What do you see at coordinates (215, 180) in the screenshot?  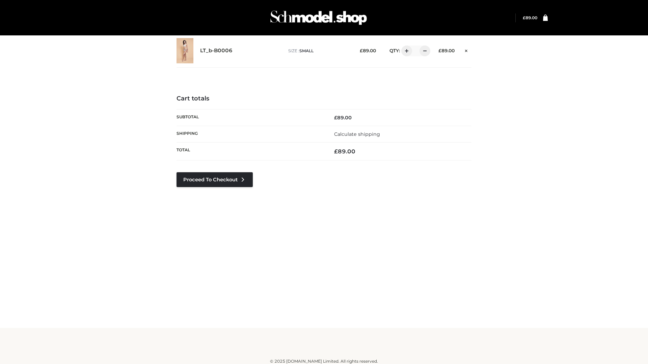 I see `a: Proceed to Checkout` at bounding box center [215, 180].